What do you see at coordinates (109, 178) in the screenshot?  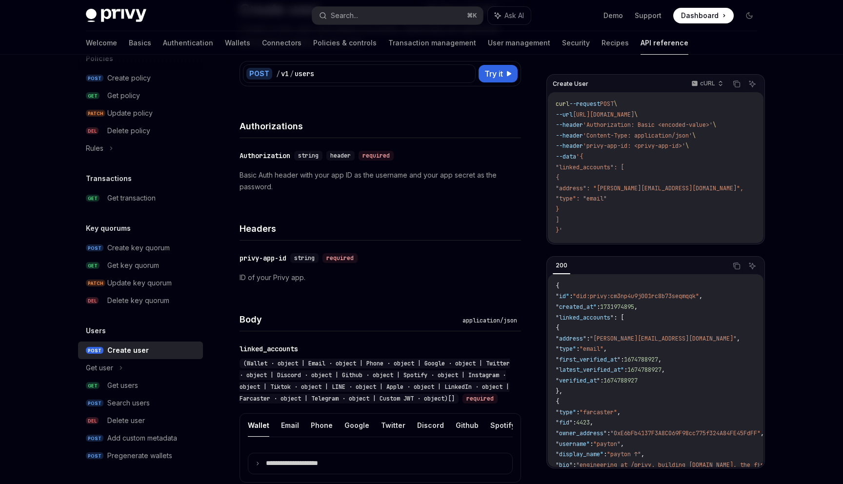 I see `h5: Transactions` at bounding box center [109, 178].